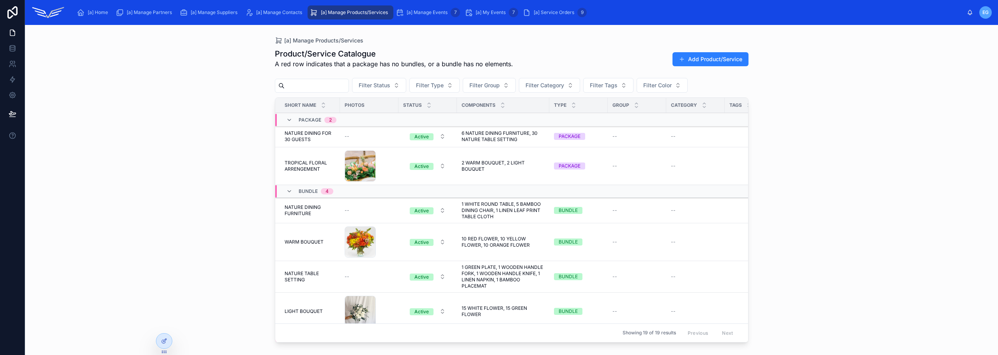 The height and width of the screenshot is (355, 998). I want to click on span: [a] Manage Partners, so click(149, 12).